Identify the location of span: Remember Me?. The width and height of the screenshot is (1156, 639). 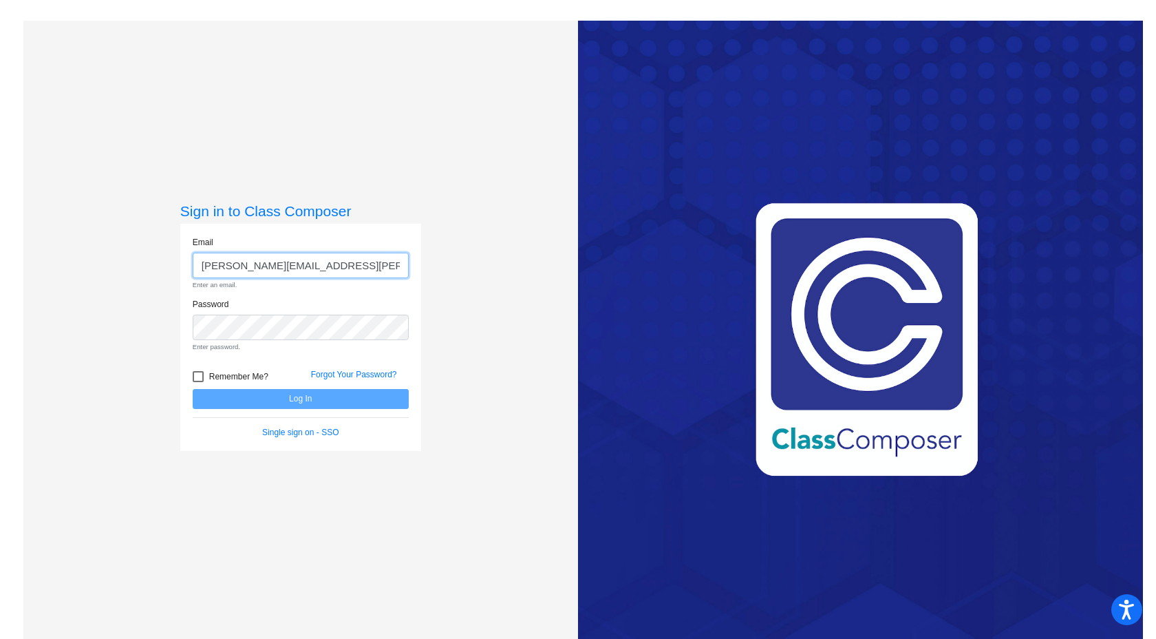
(239, 377).